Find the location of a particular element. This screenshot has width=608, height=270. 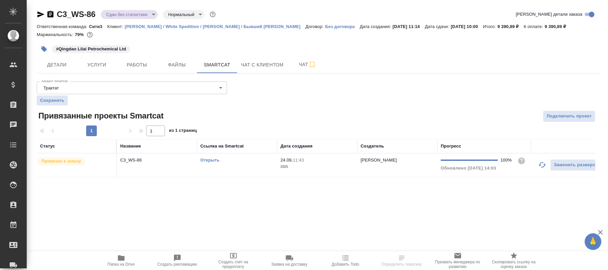

p: Ответственная команда: is located at coordinates (63, 26).